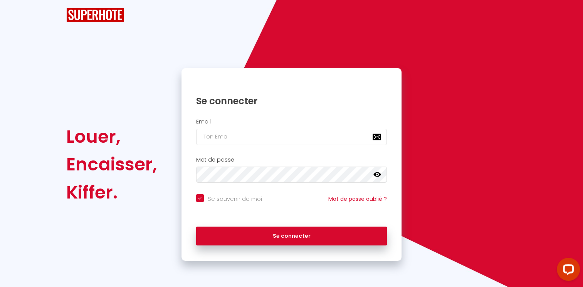  What do you see at coordinates (112, 137) in the screenshot?
I see `div: Louer,` at bounding box center [112, 137].